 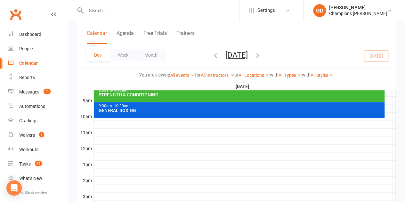 What do you see at coordinates (155, 37) in the screenshot?
I see `button: Free Trials` at bounding box center [155, 37].